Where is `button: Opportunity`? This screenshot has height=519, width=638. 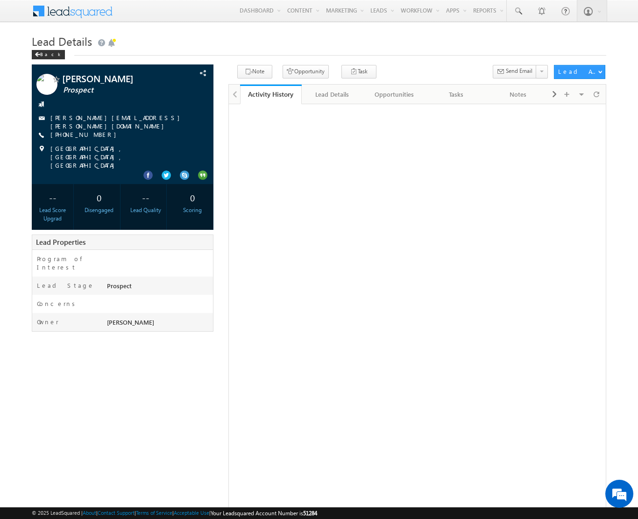 button: Opportunity is located at coordinates (305, 71).